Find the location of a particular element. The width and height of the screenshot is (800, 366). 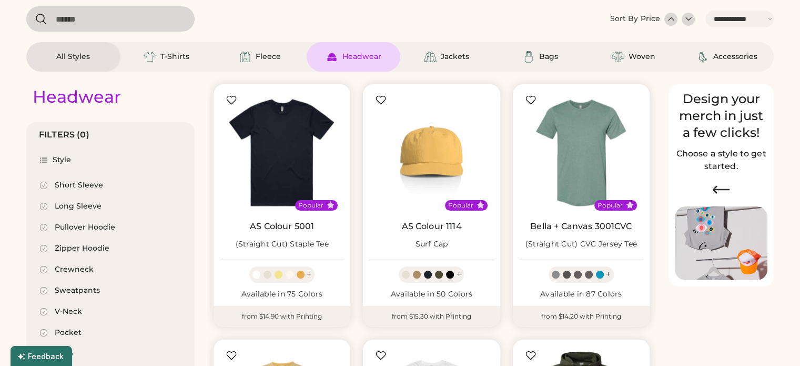

div: Pullover Hoodie is located at coordinates (85, 227).